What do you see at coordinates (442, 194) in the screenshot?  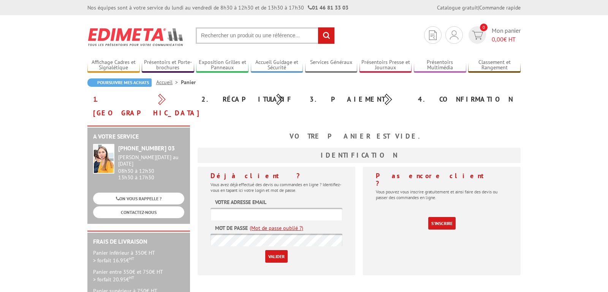 I see `p: Vous pouvez vous inscrire gratuitement et ainsi faire des devis ou passer des commandes en ligne.` at bounding box center [442, 194].